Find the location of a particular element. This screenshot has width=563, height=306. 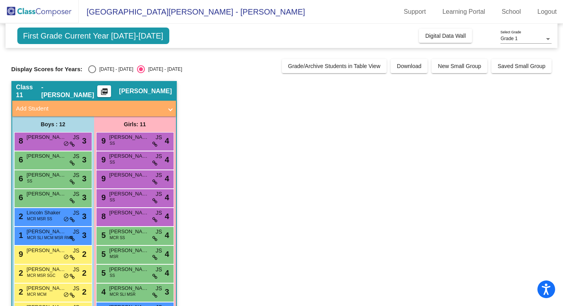

span: Class 11 is located at coordinates (29, 91).